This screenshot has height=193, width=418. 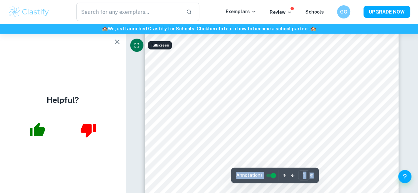 I want to click on a: Clastify logo, so click(x=29, y=12).